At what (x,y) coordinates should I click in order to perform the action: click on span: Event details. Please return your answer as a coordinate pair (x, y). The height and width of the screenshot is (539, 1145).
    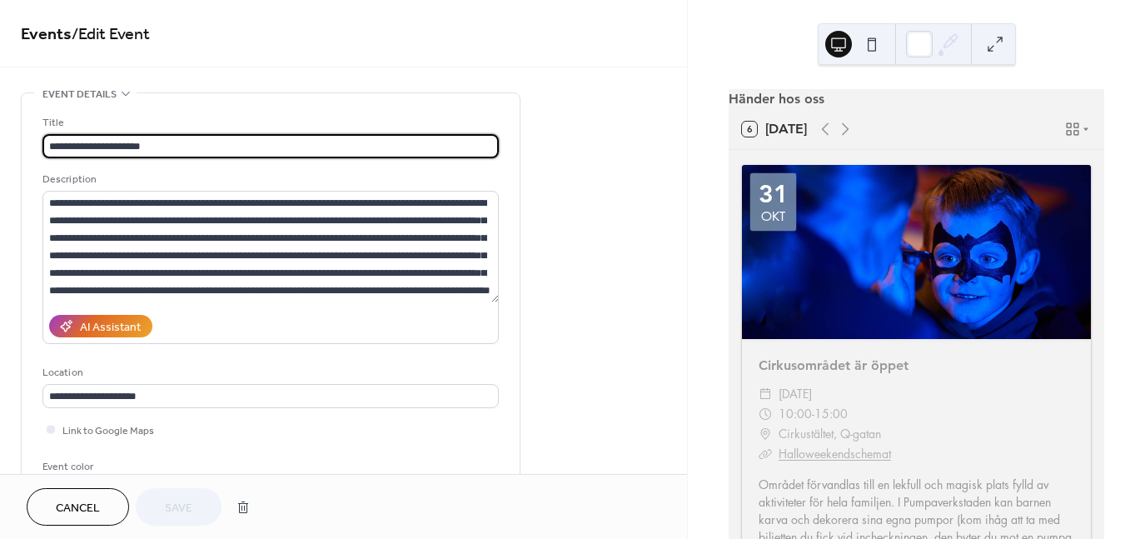
    Looking at the image, I should click on (79, 94).